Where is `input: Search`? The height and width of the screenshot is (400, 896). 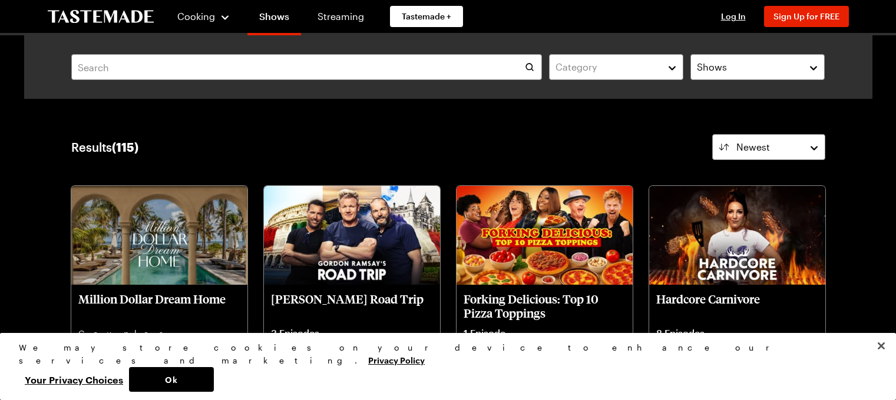 input: Search is located at coordinates (306, 67).